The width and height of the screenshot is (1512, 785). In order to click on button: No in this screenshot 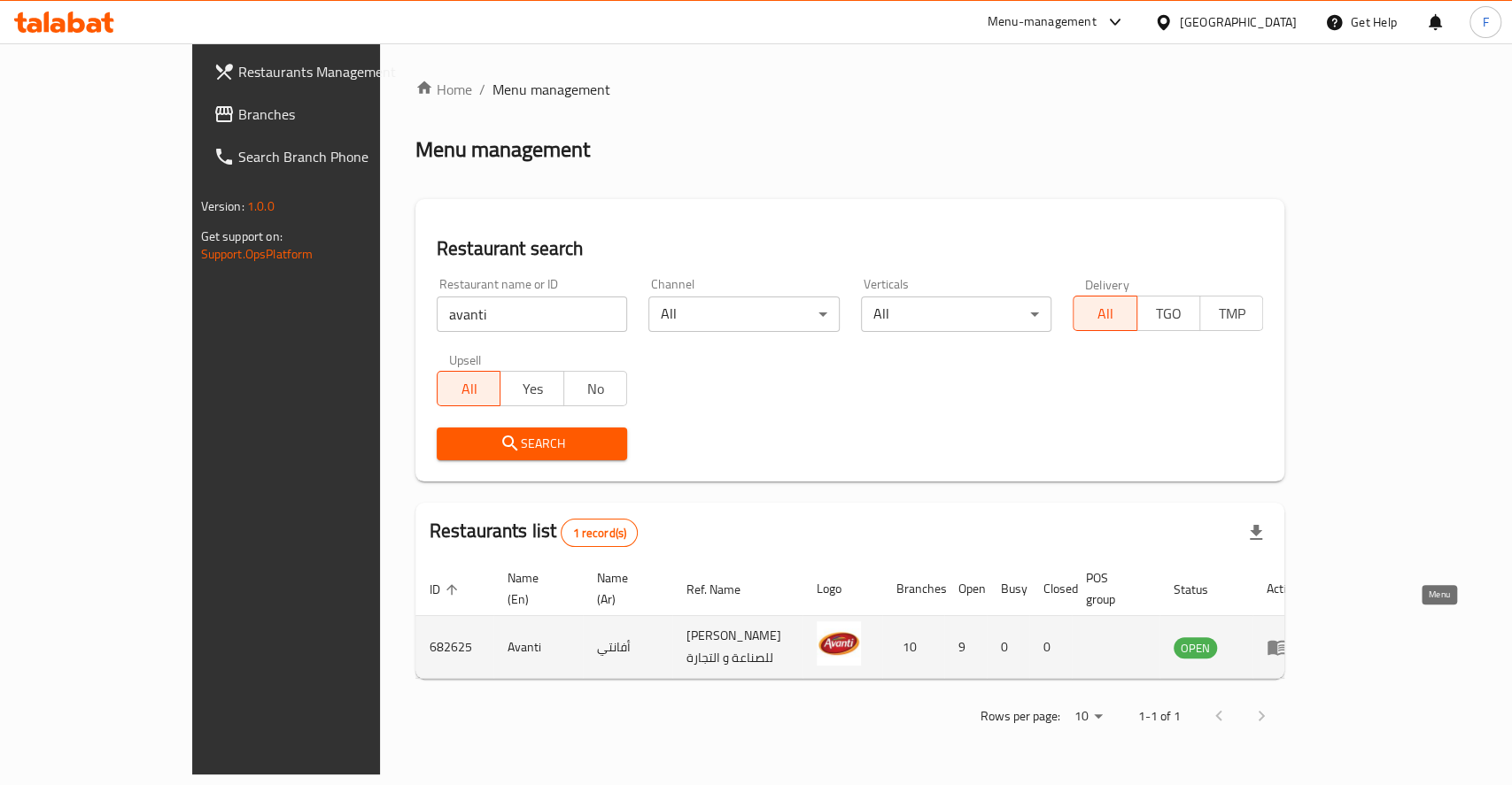, I will do `click(595, 389)`.